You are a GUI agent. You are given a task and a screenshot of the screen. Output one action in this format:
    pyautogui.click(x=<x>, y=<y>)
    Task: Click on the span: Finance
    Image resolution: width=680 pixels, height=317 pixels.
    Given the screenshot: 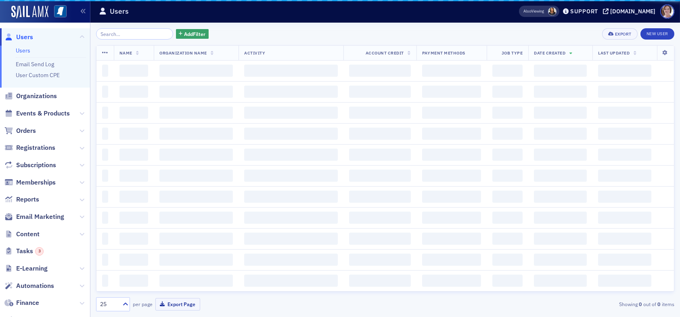 What is the action you would take?
    pyautogui.click(x=27, y=303)
    